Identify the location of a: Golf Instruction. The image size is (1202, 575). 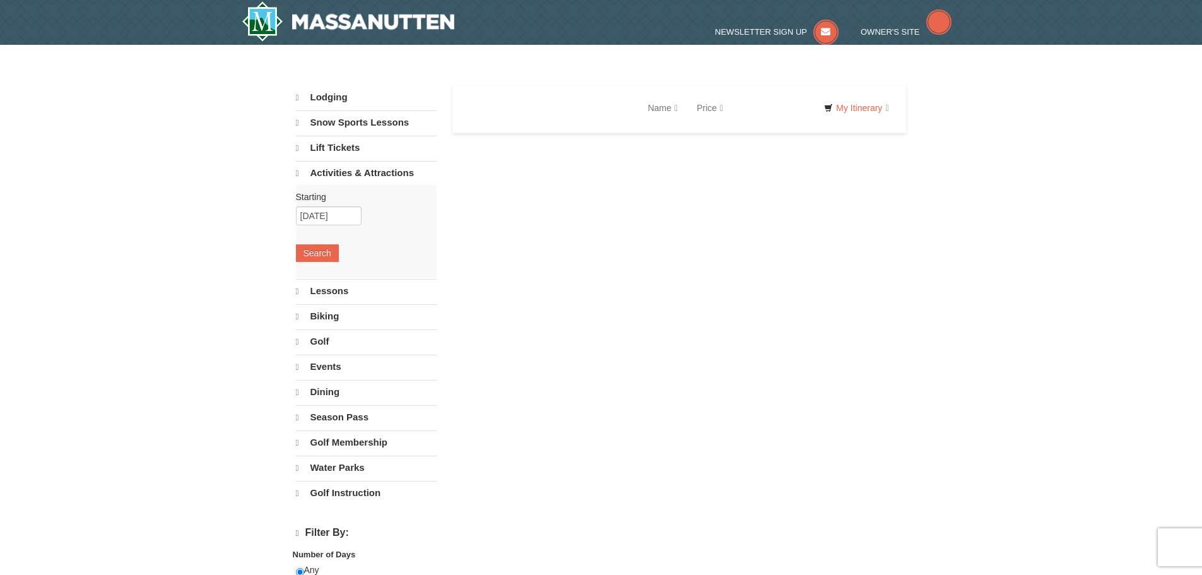
(366, 493).